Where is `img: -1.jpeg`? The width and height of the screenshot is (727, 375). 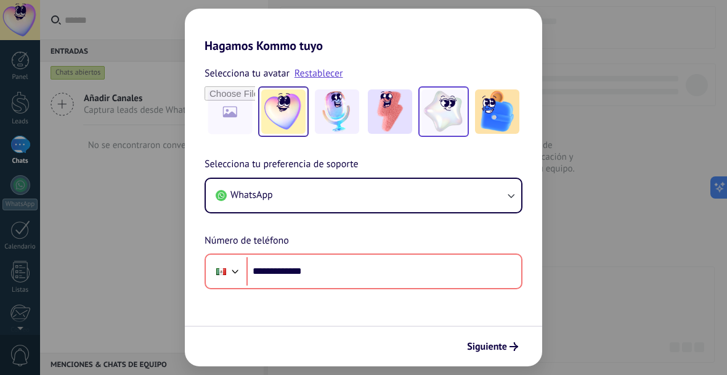
img: -1.jpeg is located at coordinates (283, 112).